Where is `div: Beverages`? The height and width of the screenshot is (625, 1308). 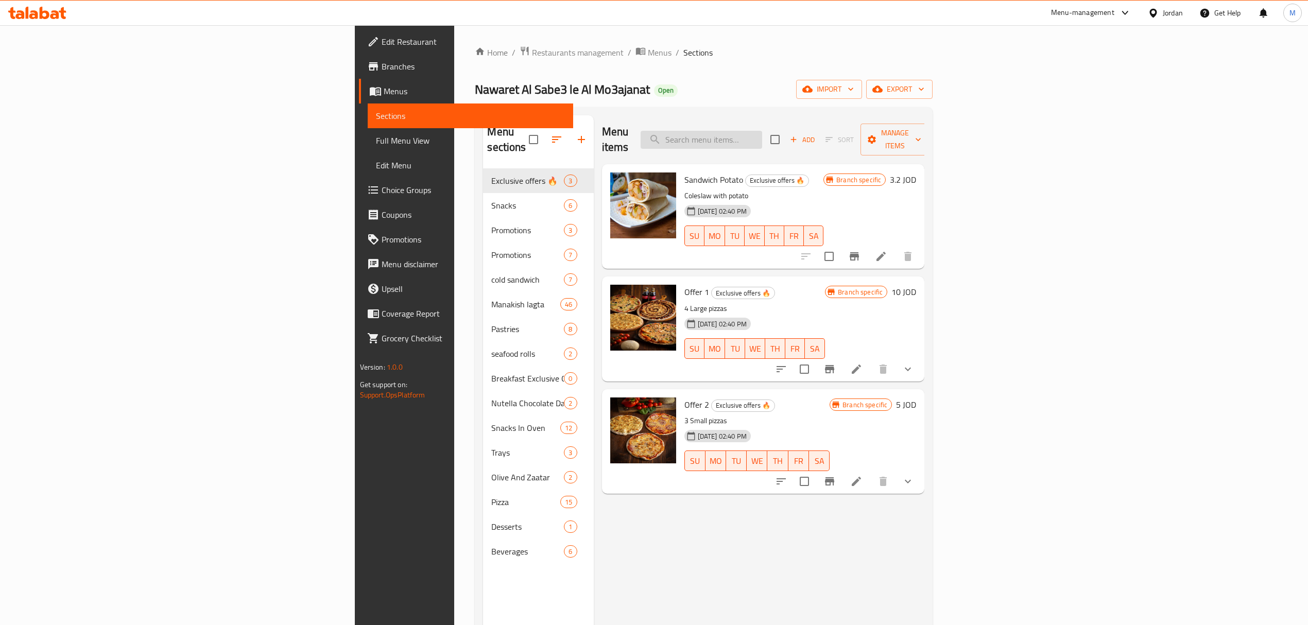 div: Beverages is located at coordinates (527, 552).